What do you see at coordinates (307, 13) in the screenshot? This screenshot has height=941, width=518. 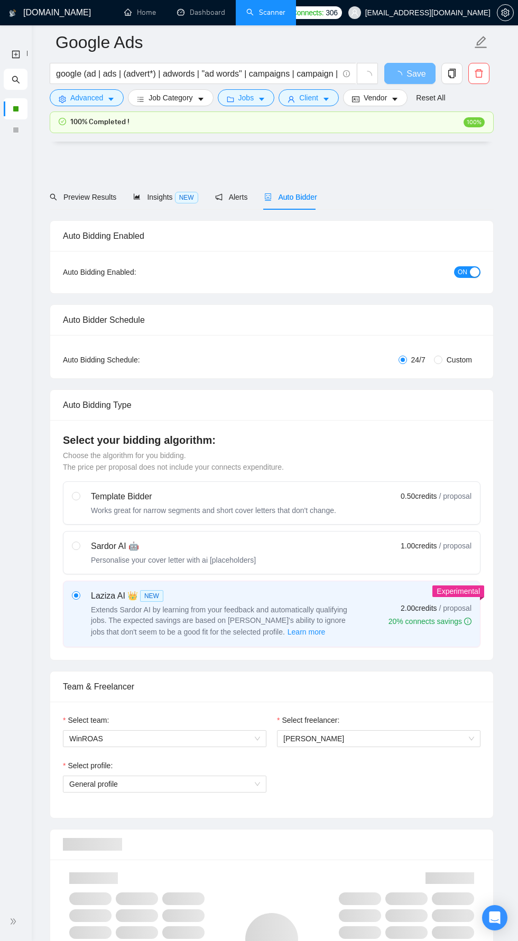 I see `span: Connects:` at bounding box center [307, 13].